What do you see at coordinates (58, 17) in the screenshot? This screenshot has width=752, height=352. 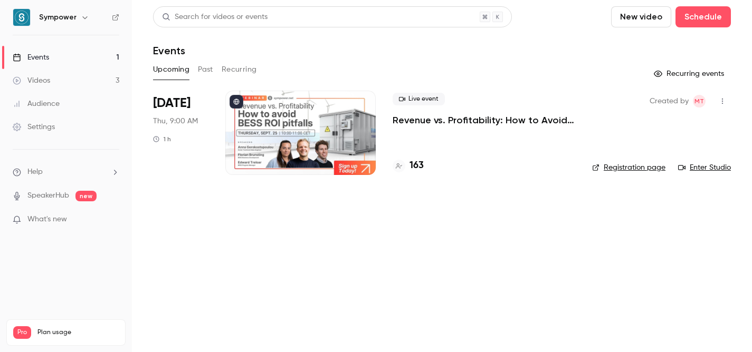 I see `h6: Sympower` at bounding box center [58, 17].